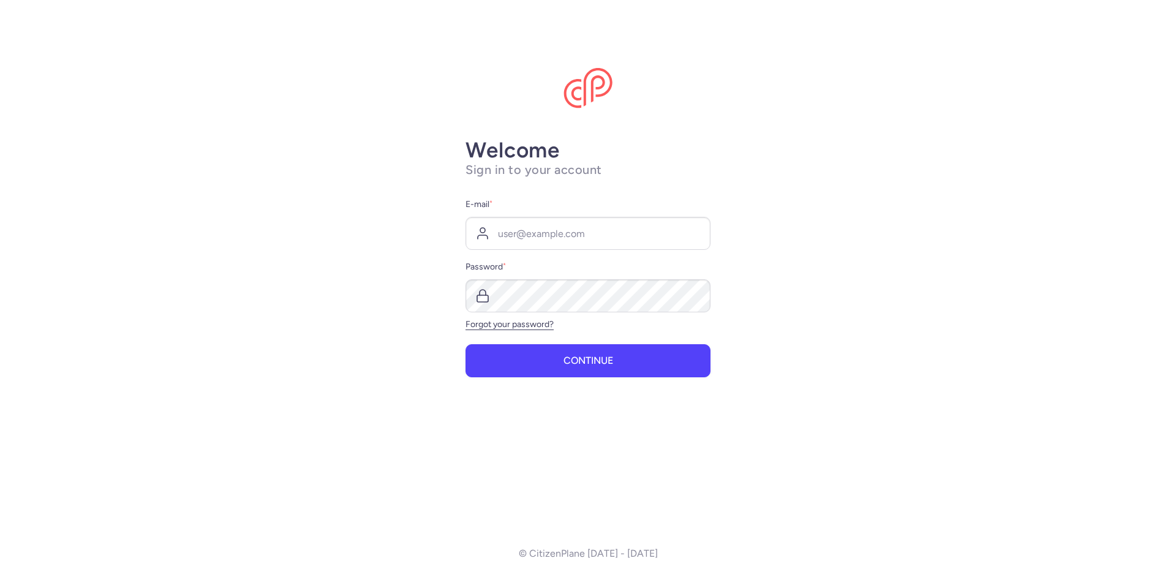 The width and height of the screenshot is (1176, 569). Describe the element at coordinates (513, 150) in the screenshot. I see `strong: Welcome` at that location.